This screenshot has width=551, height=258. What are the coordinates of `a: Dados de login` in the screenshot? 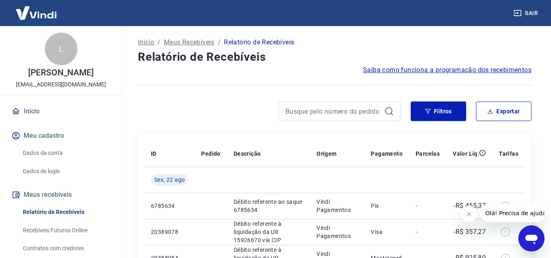 It's located at (66, 171).